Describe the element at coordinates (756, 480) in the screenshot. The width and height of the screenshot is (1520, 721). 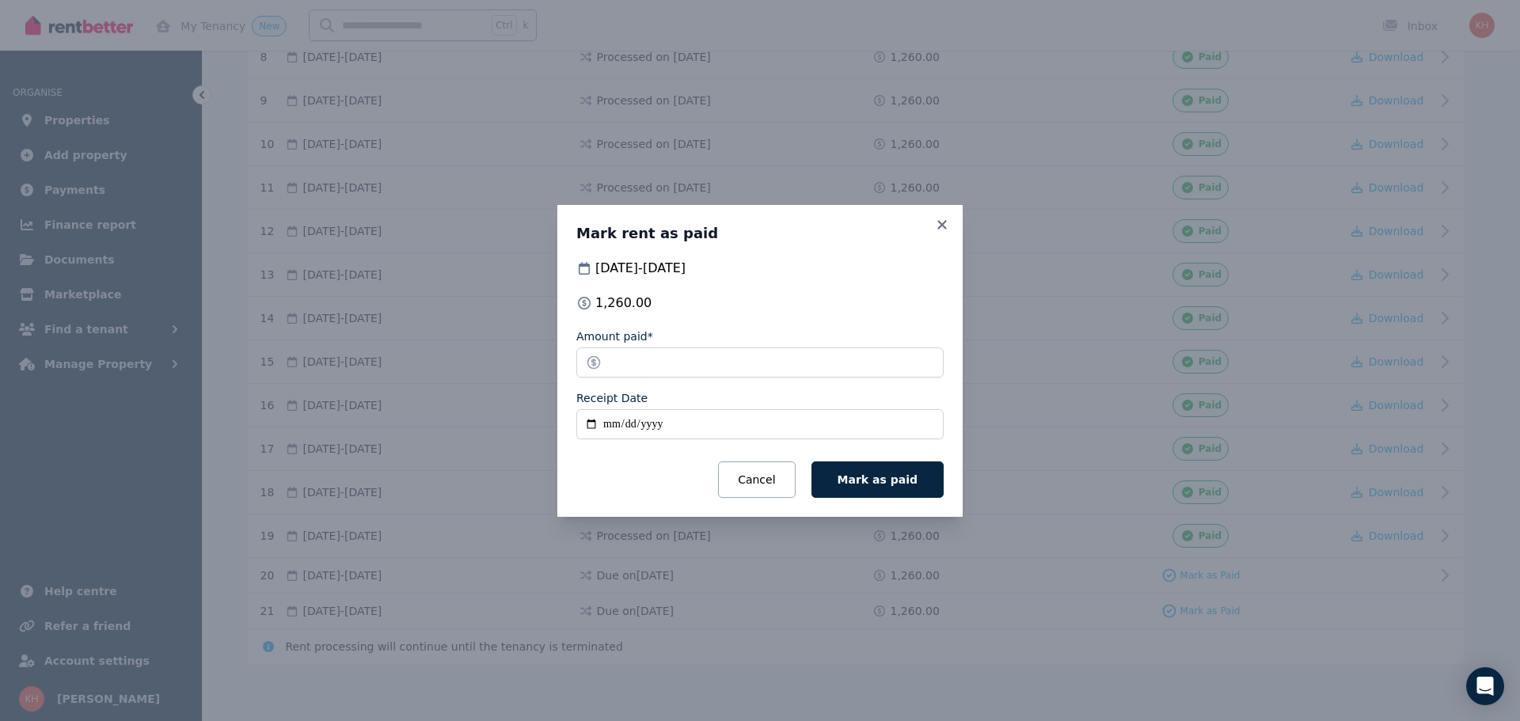
I see `button: Cancel` at that location.